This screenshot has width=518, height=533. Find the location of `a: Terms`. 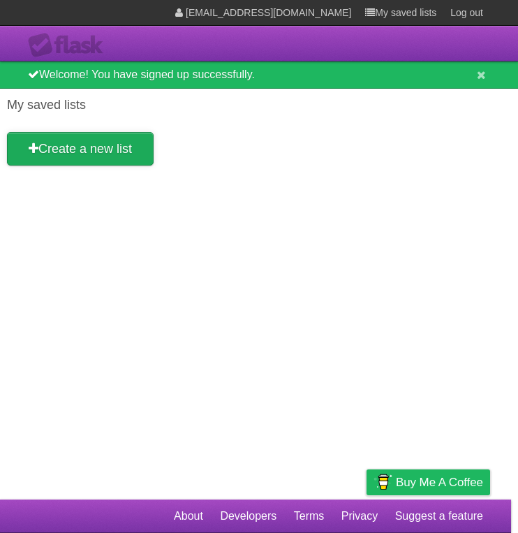

a: Terms is located at coordinates (309, 516).